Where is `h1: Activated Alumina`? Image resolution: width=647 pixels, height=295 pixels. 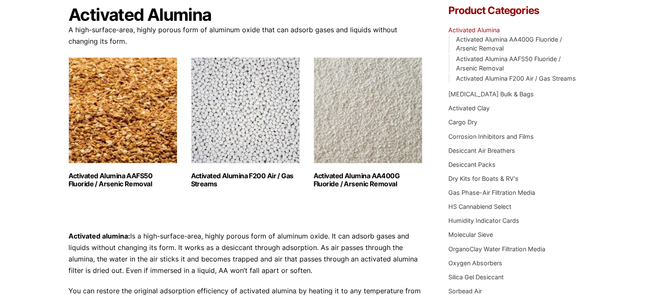 h1: Activated Alumina is located at coordinates (246, 15).